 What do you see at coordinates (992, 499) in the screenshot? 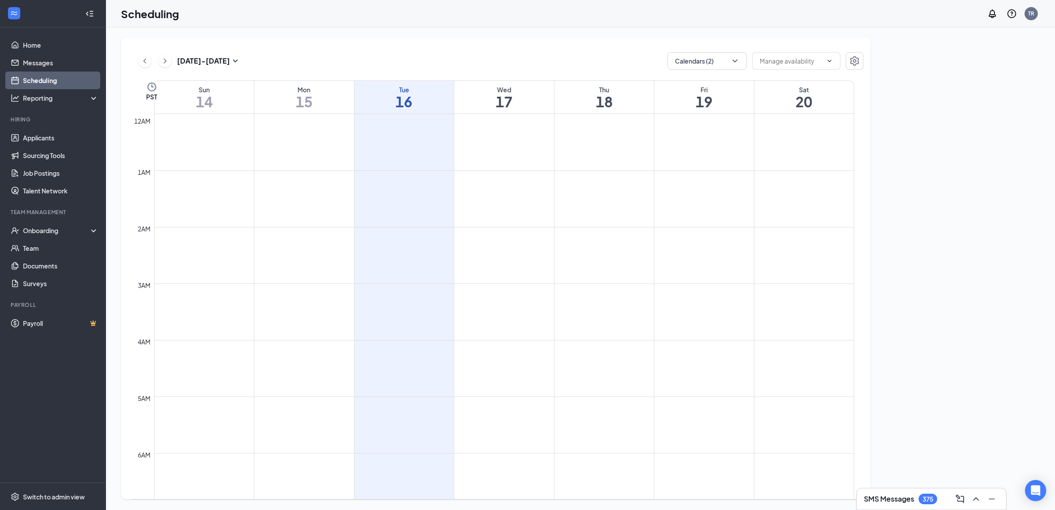
I see `svg: Minimize` at bounding box center [992, 499].